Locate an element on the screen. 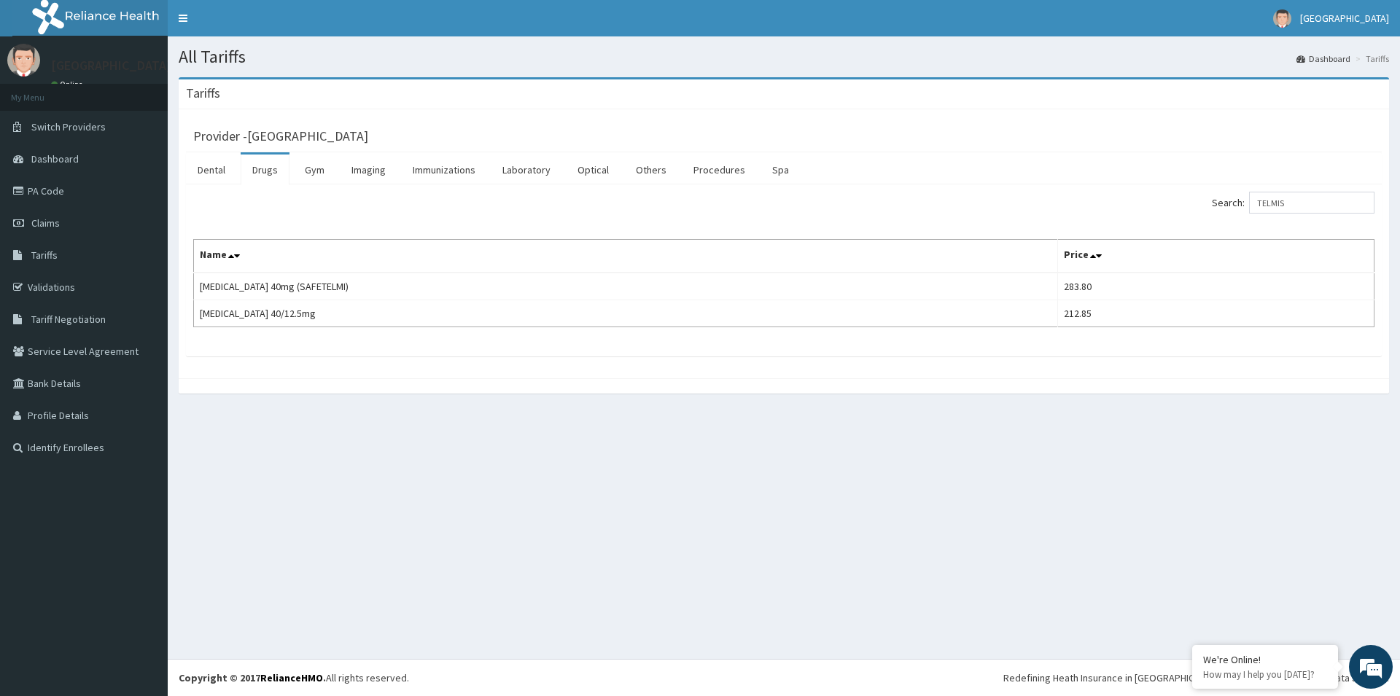 The image size is (1400, 696). a: RelianceHMO is located at coordinates (292, 678).